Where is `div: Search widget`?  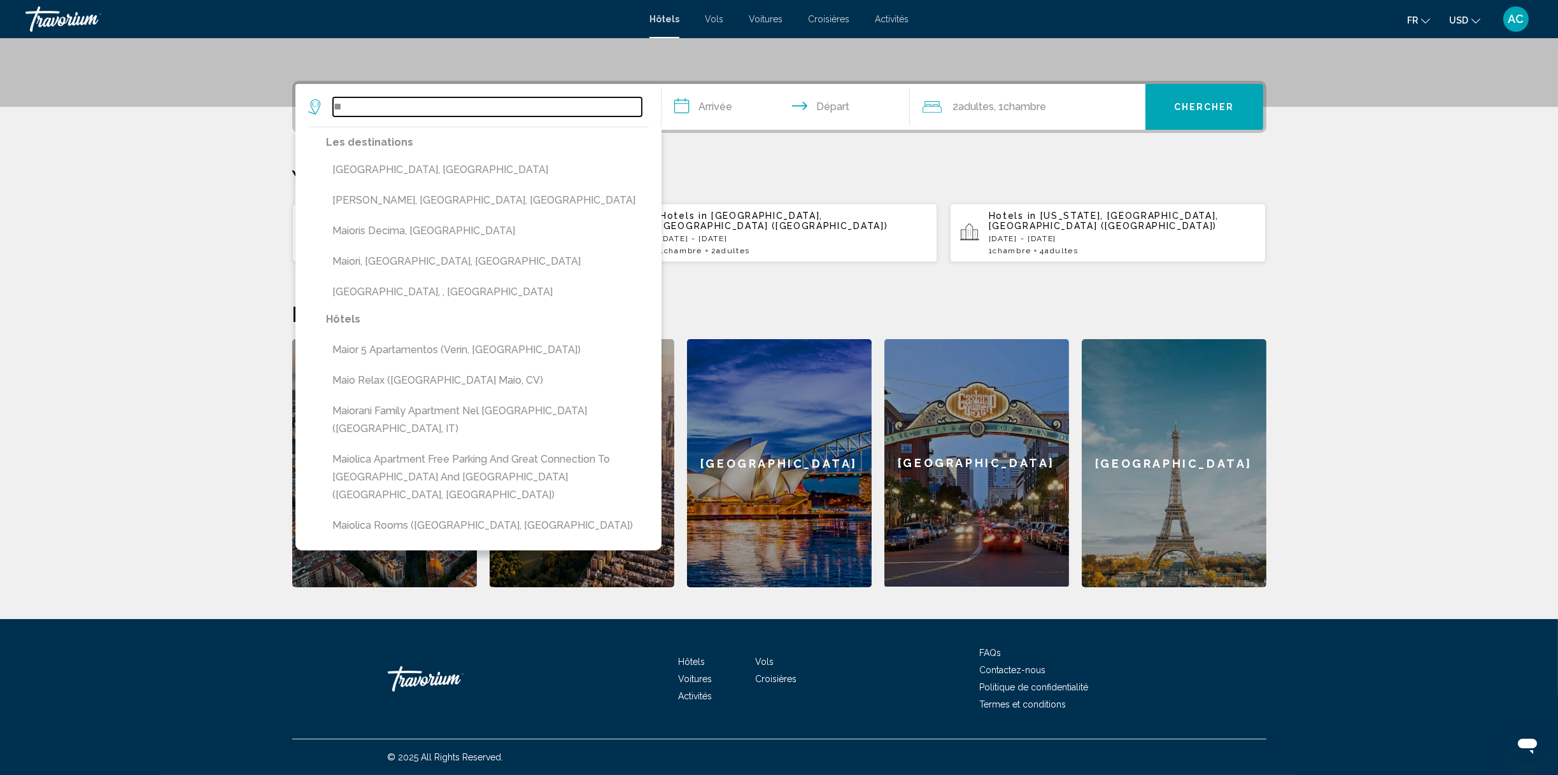 div: Search widget is located at coordinates (779, 107).